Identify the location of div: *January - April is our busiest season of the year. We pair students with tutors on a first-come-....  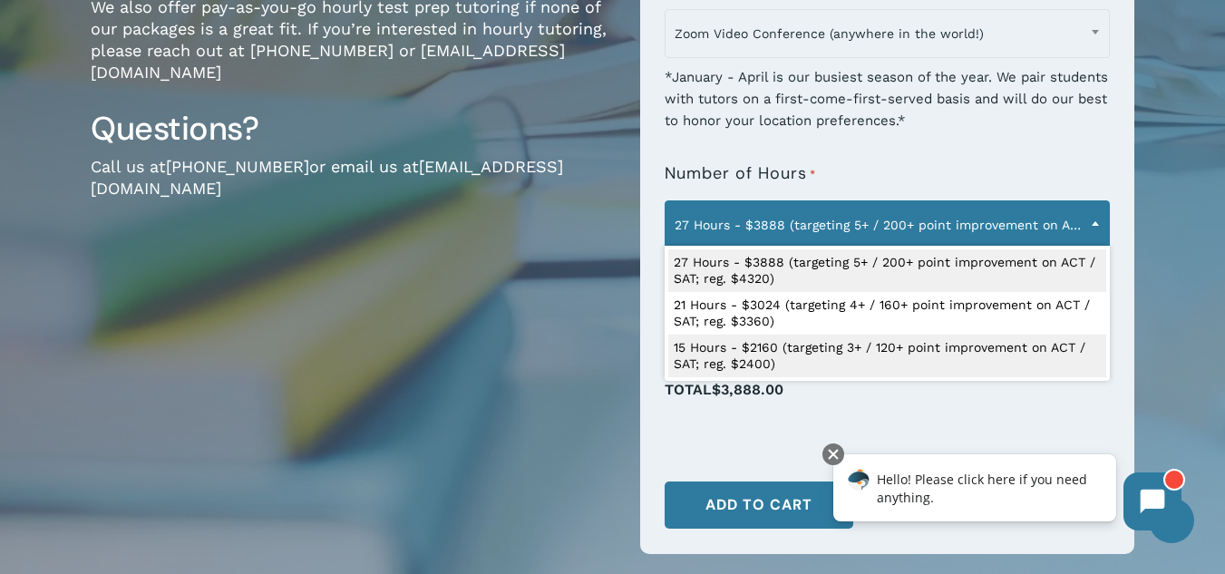
(887, 92).